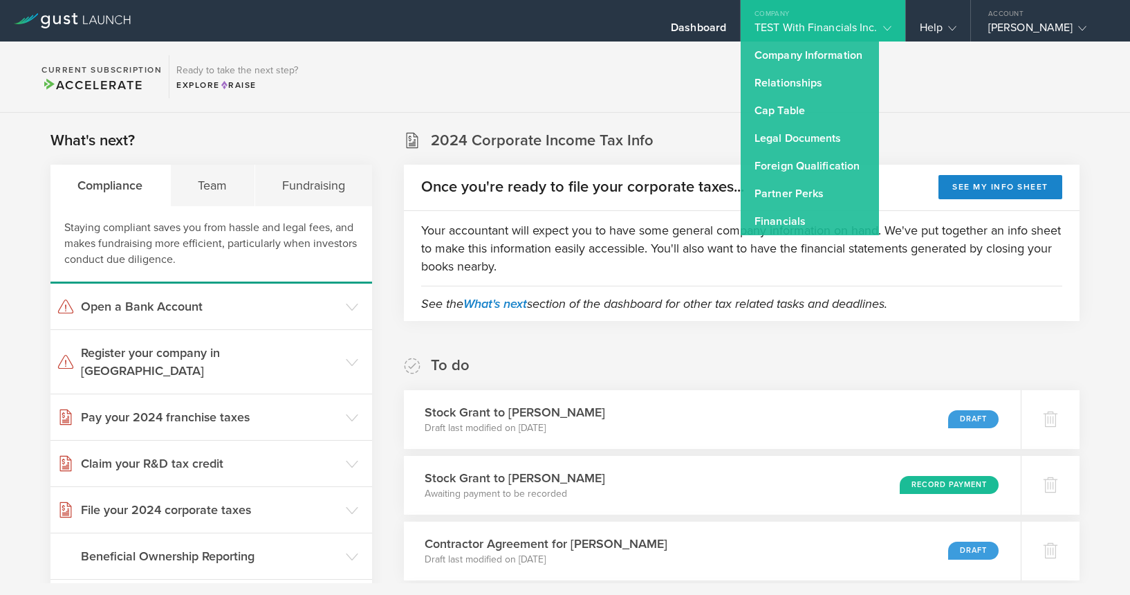  What do you see at coordinates (514, 494) in the screenshot?
I see `p: Awaiting payment to be recorded` at bounding box center [514, 494].